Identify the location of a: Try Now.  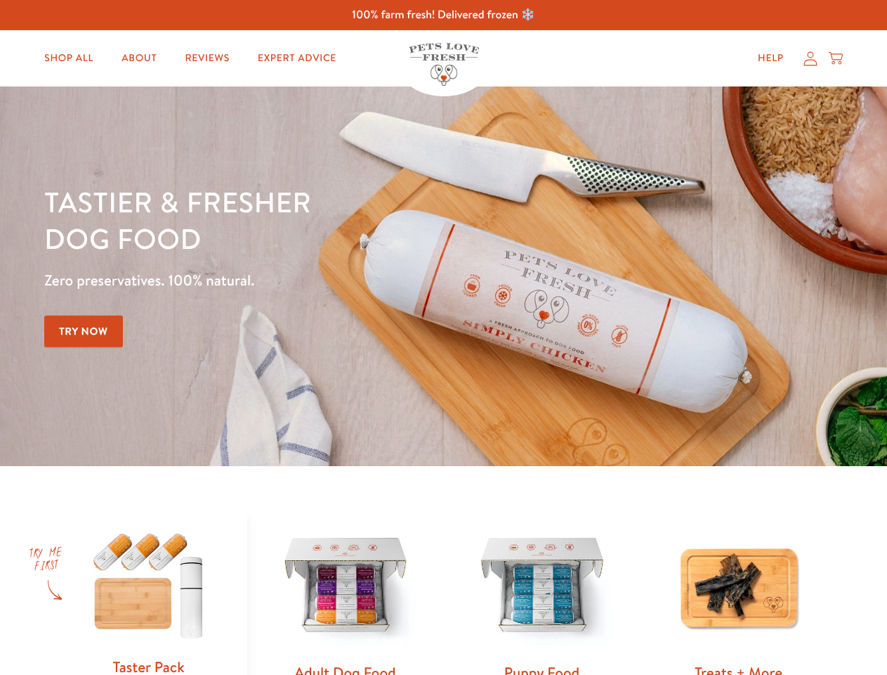
(84, 331).